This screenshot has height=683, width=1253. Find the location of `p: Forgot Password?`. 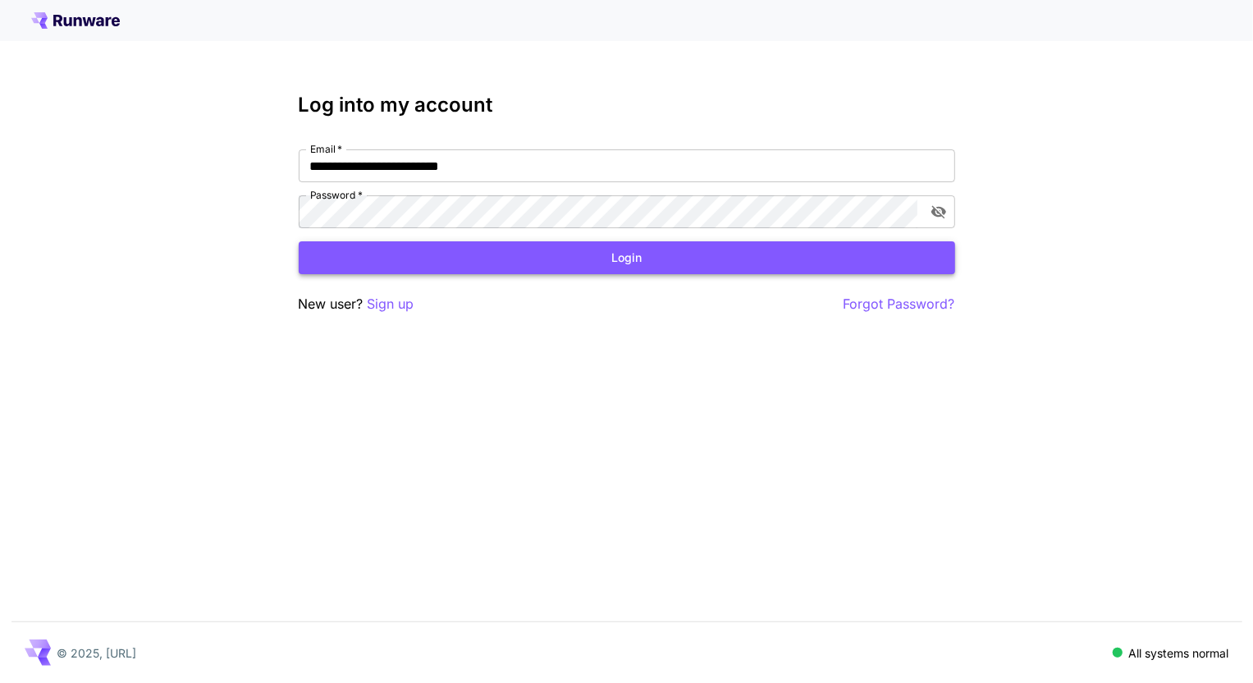

p: Forgot Password? is located at coordinates (899, 304).